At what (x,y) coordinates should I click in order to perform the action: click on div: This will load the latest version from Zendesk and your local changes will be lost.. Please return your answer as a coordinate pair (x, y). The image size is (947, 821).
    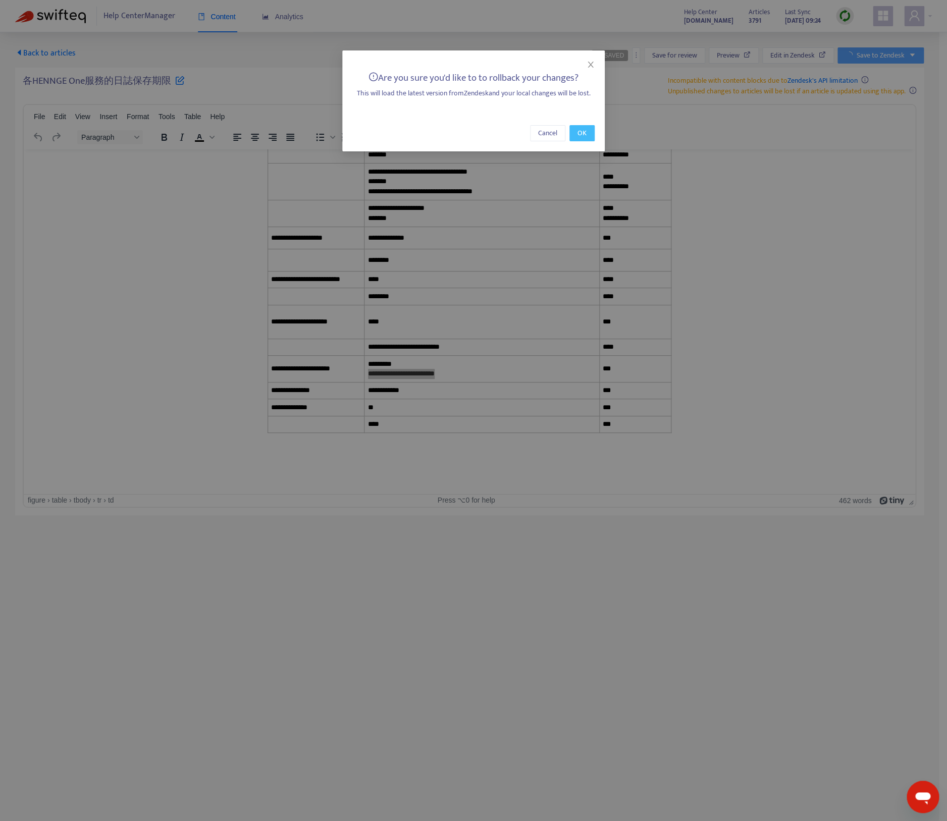
    Looking at the image, I should click on (473, 93).